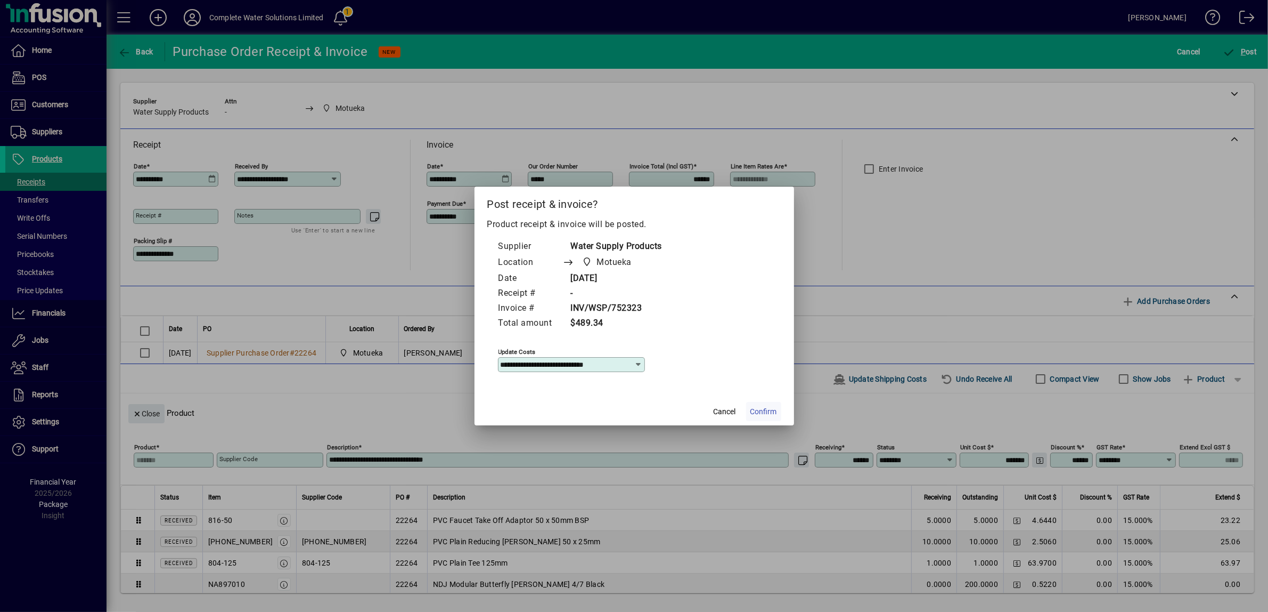 This screenshot has height=612, width=1268. I want to click on td: INV/WSP/752323, so click(613, 308).